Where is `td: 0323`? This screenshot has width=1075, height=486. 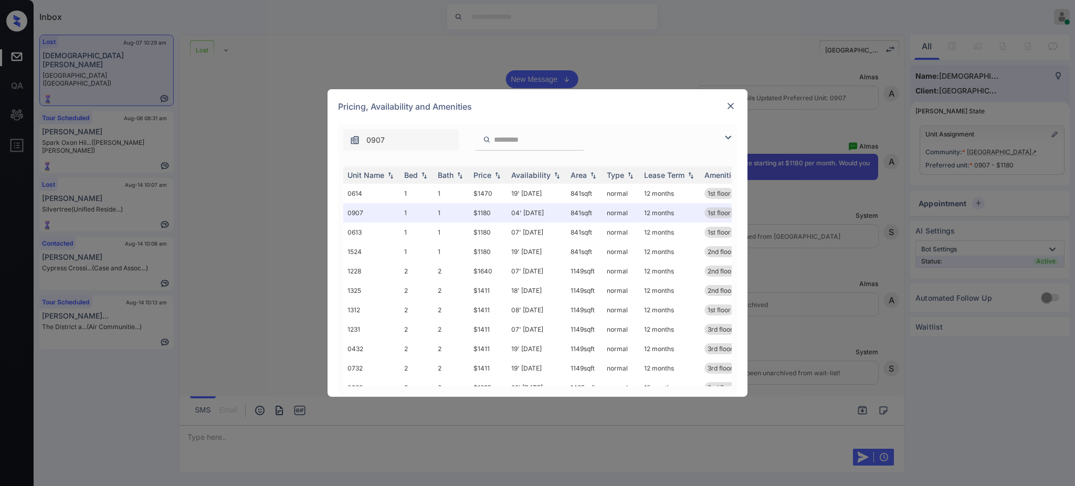
td: 0323 is located at coordinates (372, 388).